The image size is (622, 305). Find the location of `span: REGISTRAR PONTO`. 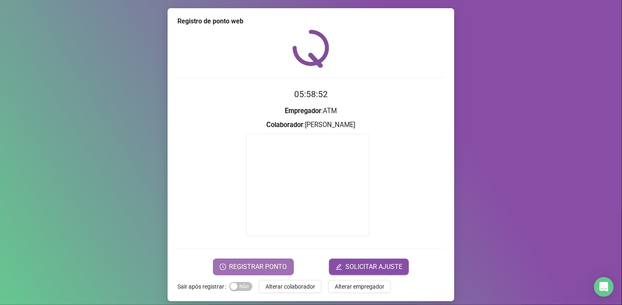

span: REGISTRAR PONTO is located at coordinates (258, 267).